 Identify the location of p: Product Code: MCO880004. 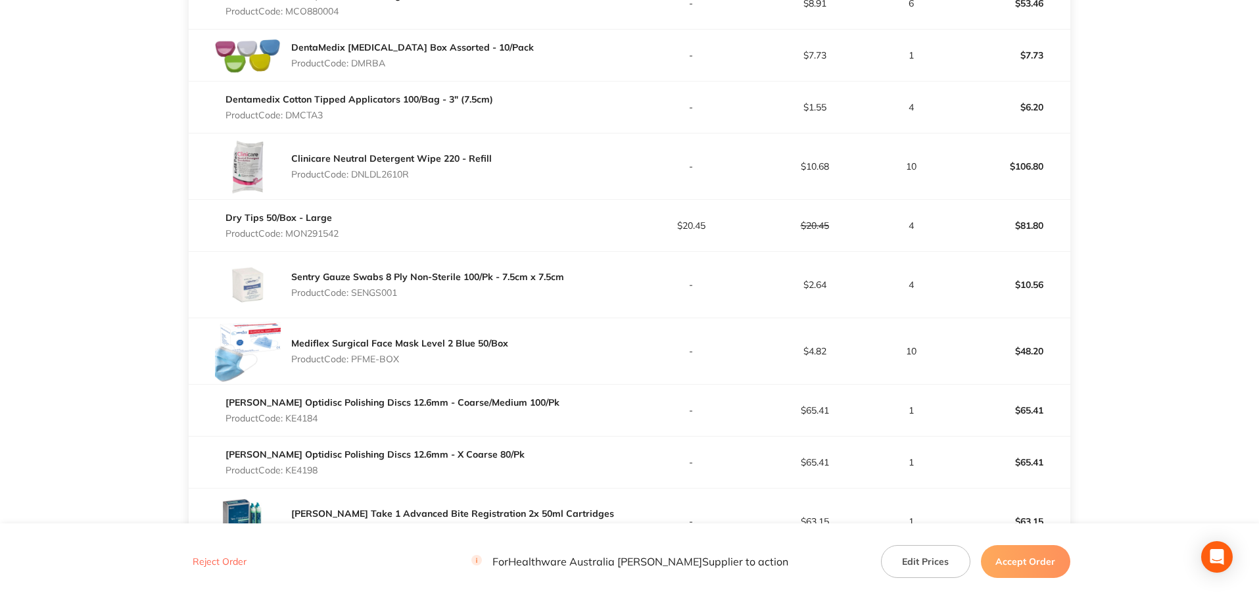
(419, 11).